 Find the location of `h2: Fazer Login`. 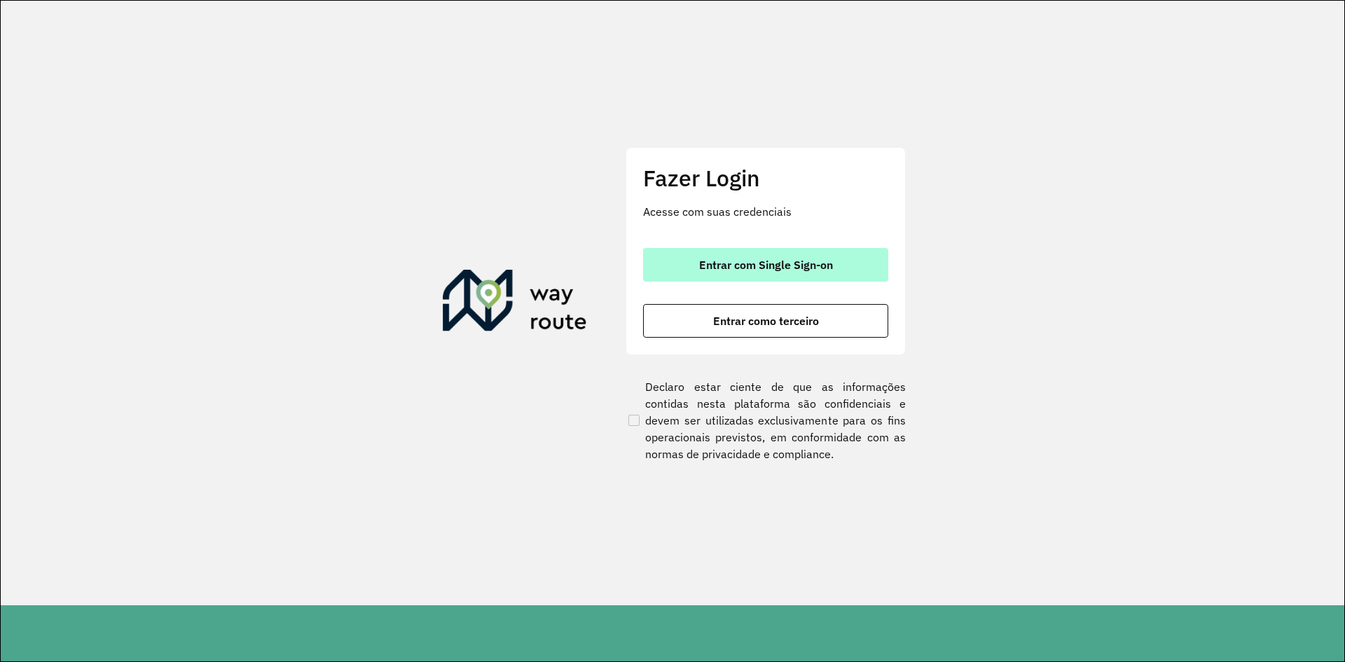

h2: Fazer Login is located at coordinates (765, 178).